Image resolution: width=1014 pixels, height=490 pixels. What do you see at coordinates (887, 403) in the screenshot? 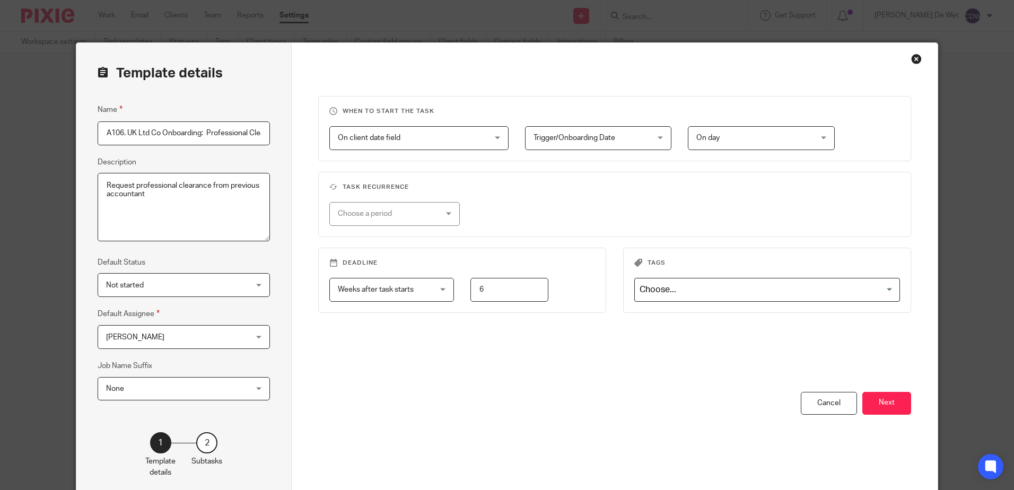
I see `button: Next` at bounding box center [887, 403].